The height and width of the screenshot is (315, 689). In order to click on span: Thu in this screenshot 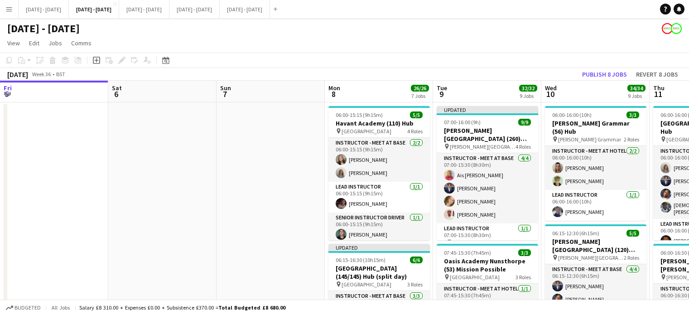, I will do `click(659, 88)`.